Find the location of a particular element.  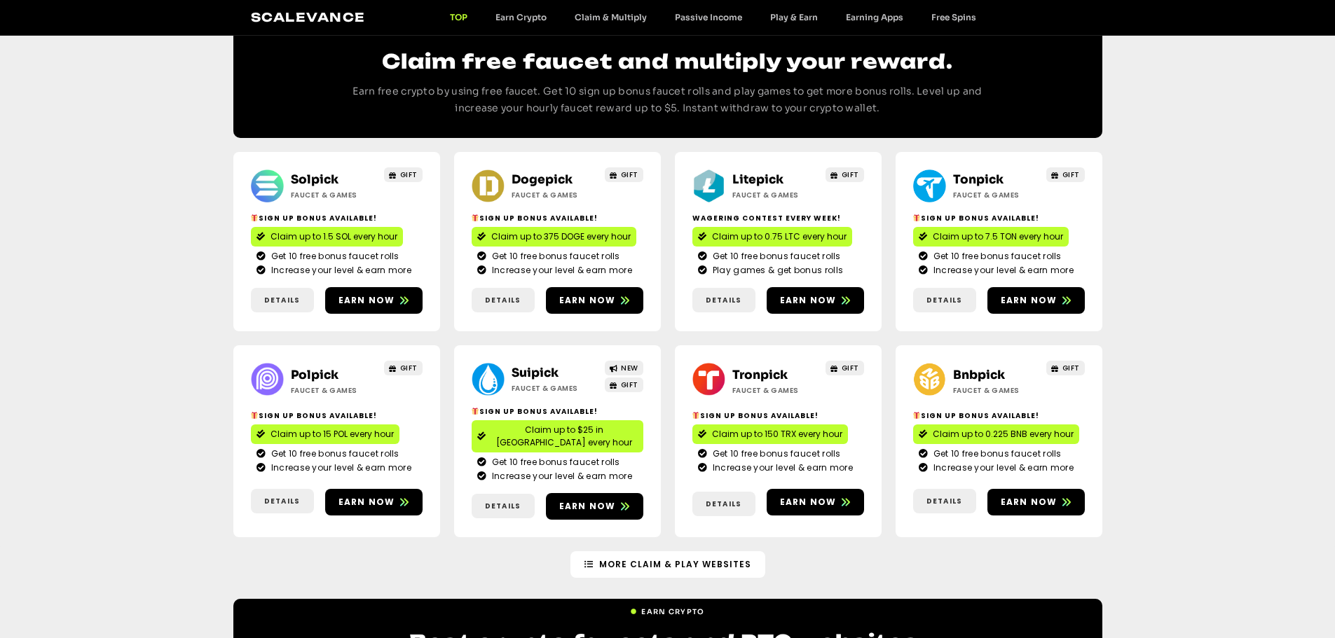

a: Passive Income is located at coordinates (709, 17).